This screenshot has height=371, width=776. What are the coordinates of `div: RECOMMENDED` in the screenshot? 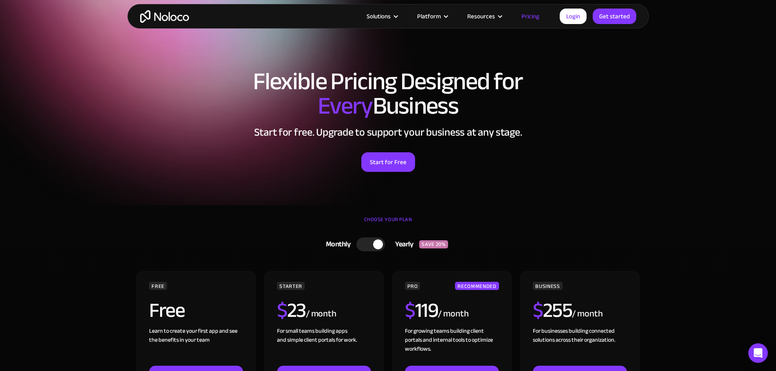 It's located at (477, 286).